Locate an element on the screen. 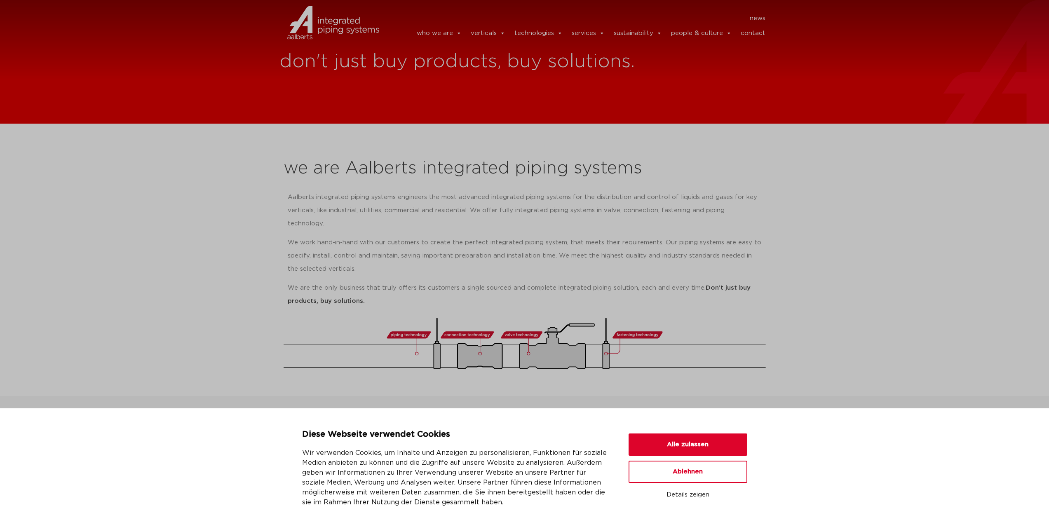 This screenshot has width=1049, height=527. a: verticals is located at coordinates (488, 33).